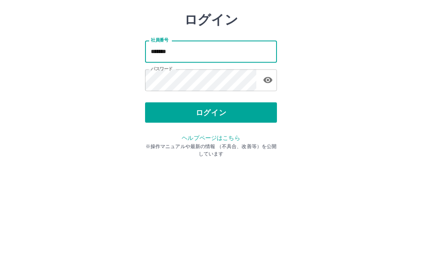 The image size is (422, 267). I want to click on a: ヘルプページはこちら, so click(210, 178).